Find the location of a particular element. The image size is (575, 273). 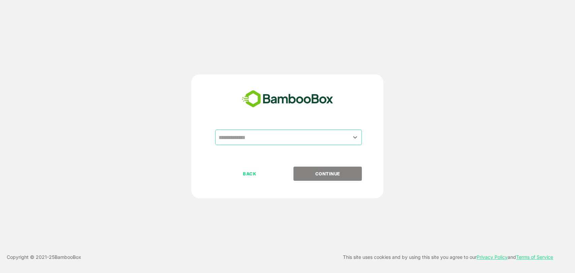

a: Terms of Service is located at coordinates (535, 257).